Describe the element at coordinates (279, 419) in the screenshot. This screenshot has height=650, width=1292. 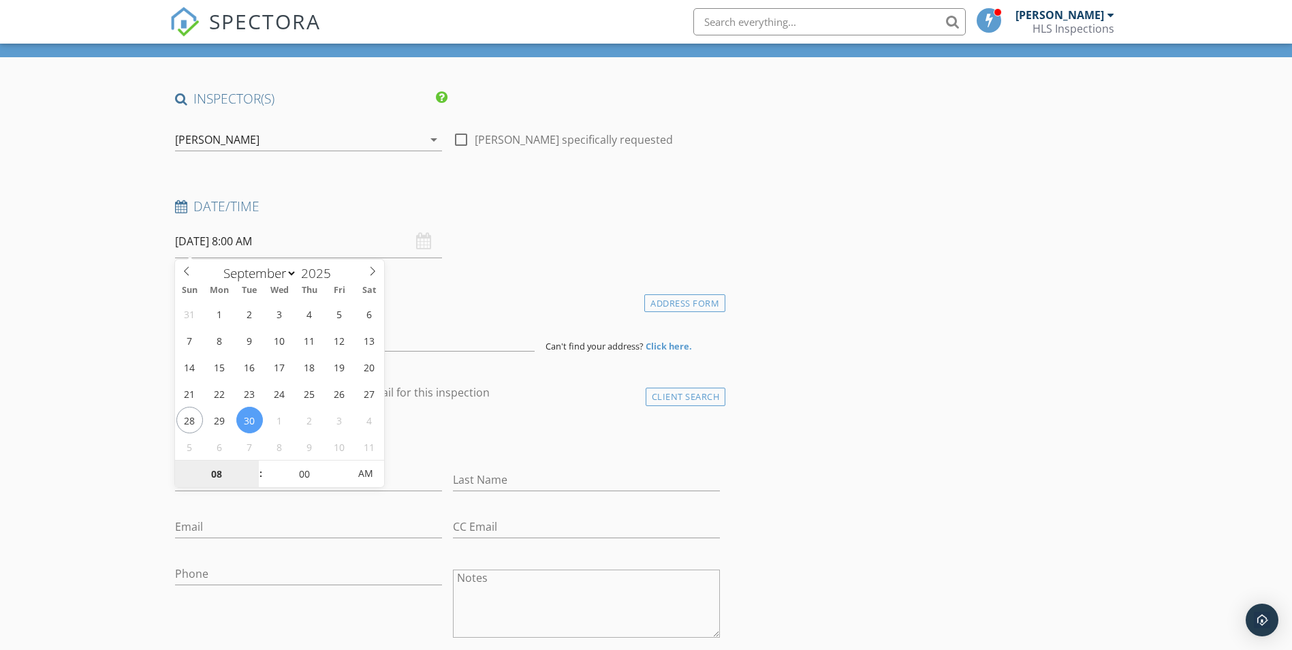
I see `span: October 1, 2025` at that location.